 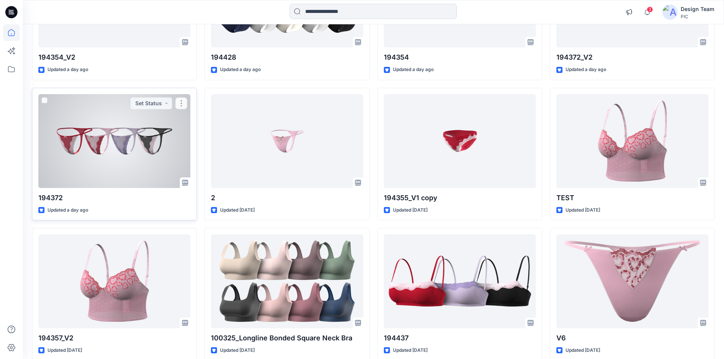 What do you see at coordinates (287, 338) in the screenshot?
I see `p: 100325_Longline Bonded Square Neck Bra` at bounding box center [287, 338].